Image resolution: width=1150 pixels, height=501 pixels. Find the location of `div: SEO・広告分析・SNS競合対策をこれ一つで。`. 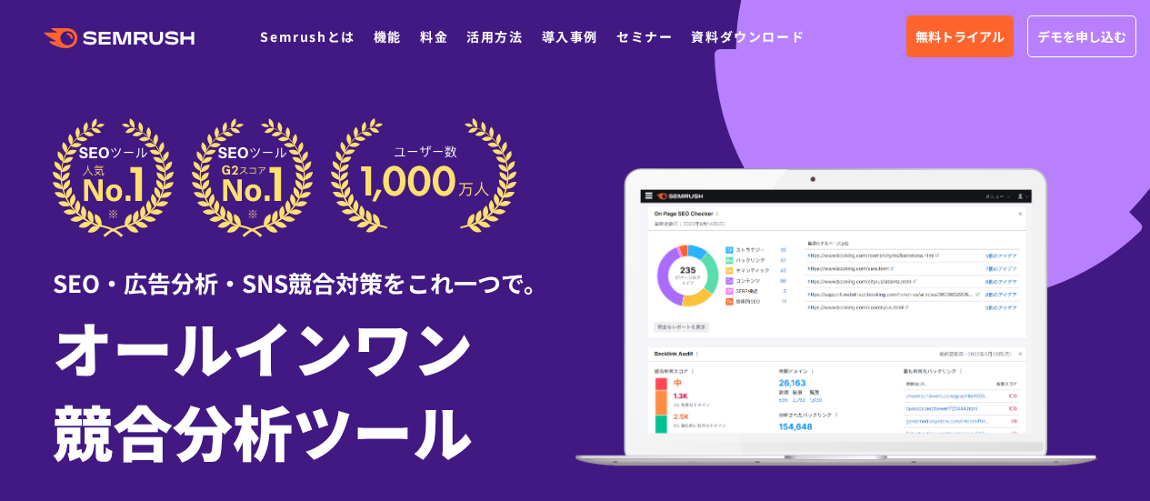

div: SEO・広告分析・SNS競合対策をこれ一つで。 is located at coordinates (314, 268).